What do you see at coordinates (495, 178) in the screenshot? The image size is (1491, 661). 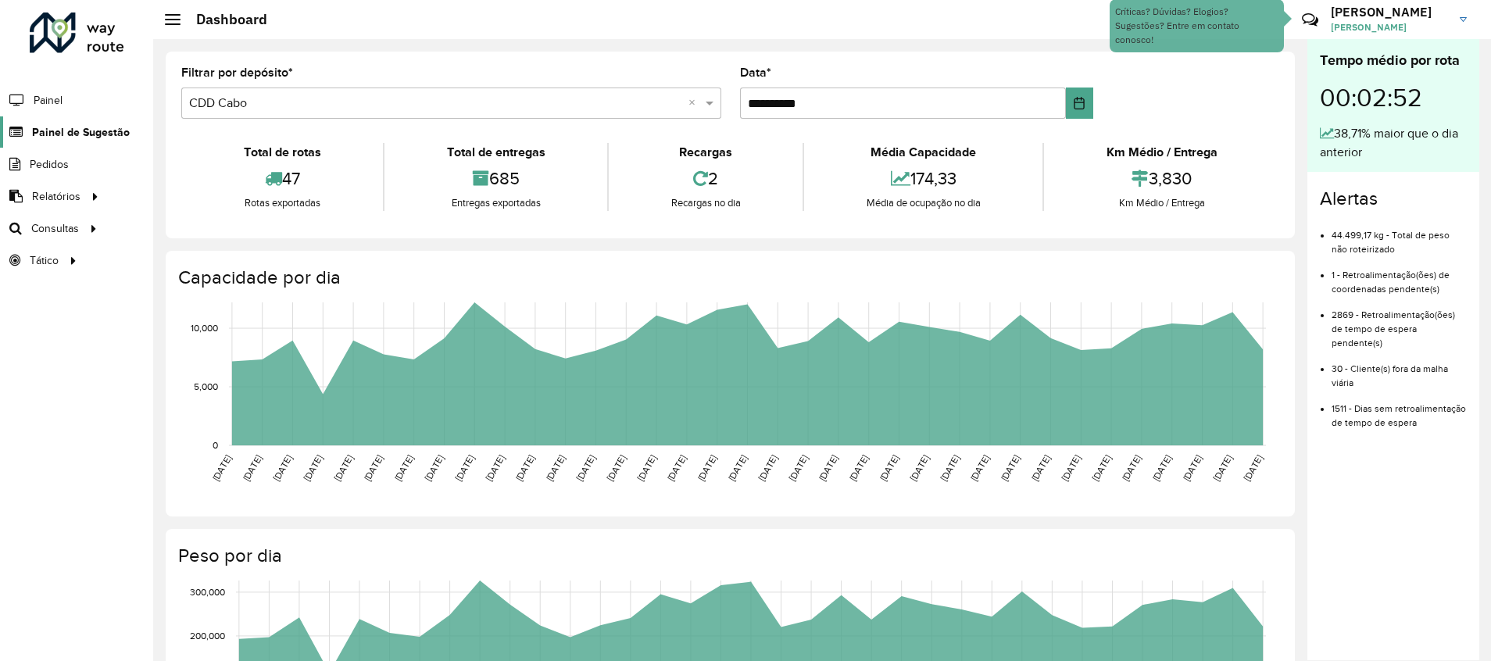 I see `div: 685` at bounding box center [495, 178].